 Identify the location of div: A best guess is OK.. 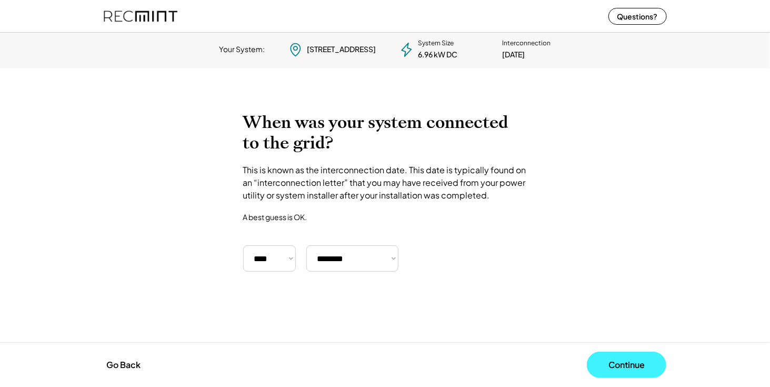
(275, 217).